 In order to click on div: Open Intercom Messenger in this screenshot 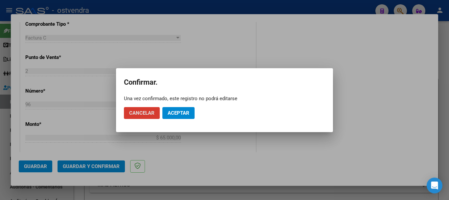, I will do `click(435, 185)`.